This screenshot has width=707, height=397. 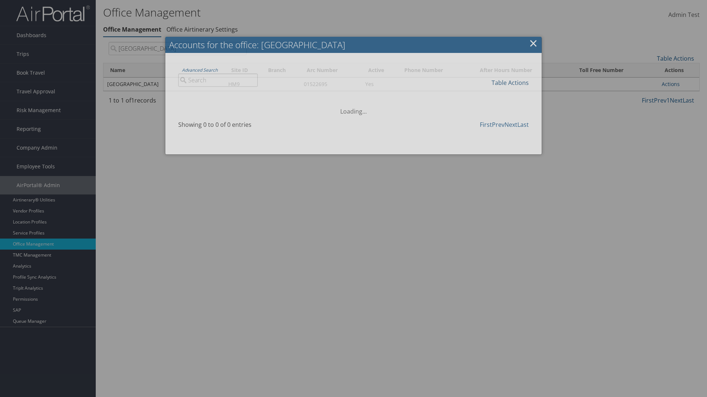 What do you see at coordinates (523, 125) in the screenshot?
I see `a: Last` at bounding box center [523, 125].